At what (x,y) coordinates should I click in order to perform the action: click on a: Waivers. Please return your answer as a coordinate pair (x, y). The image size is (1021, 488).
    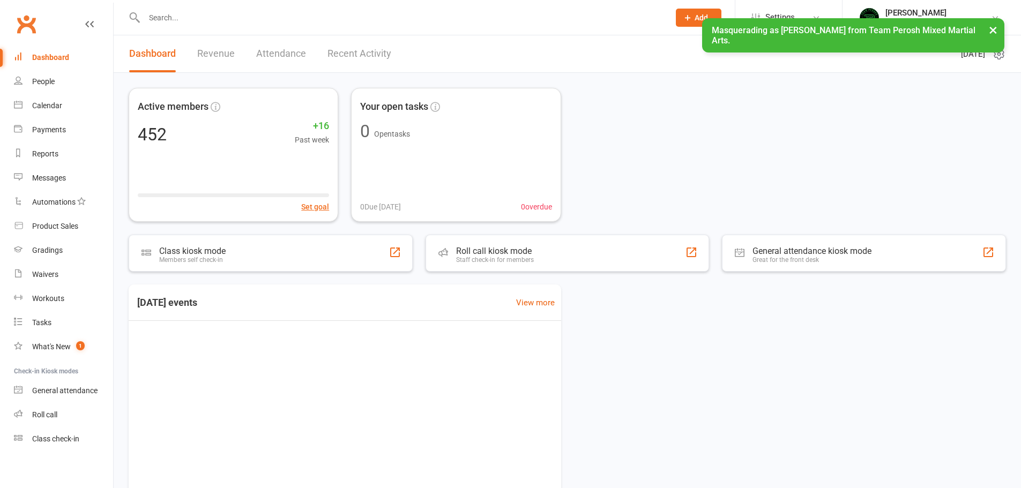
    Looking at the image, I should click on (63, 274).